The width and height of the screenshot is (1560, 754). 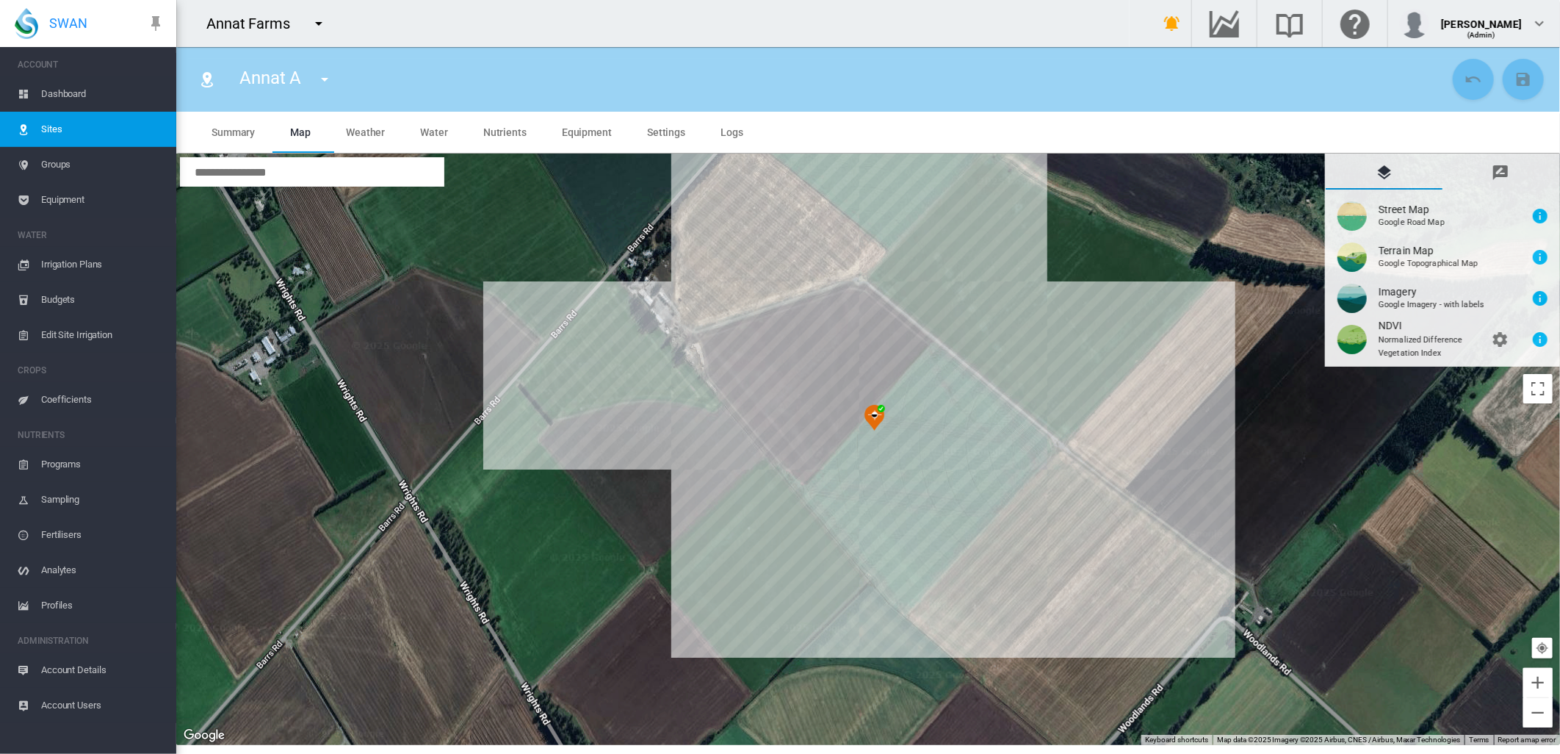 What do you see at coordinates (103, 94) in the screenshot?
I see `span: Dashboard` at bounding box center [103, 94].